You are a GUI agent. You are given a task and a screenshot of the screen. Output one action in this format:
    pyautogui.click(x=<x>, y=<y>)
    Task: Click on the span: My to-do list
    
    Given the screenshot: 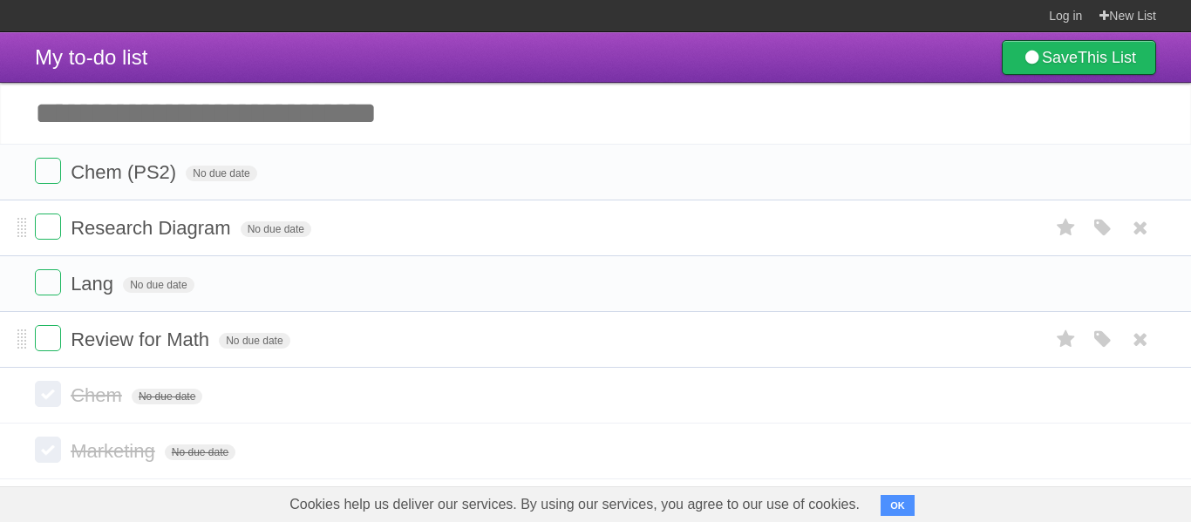 What is the action you would take?
    pyautogui.click(x=91, y=57)
    